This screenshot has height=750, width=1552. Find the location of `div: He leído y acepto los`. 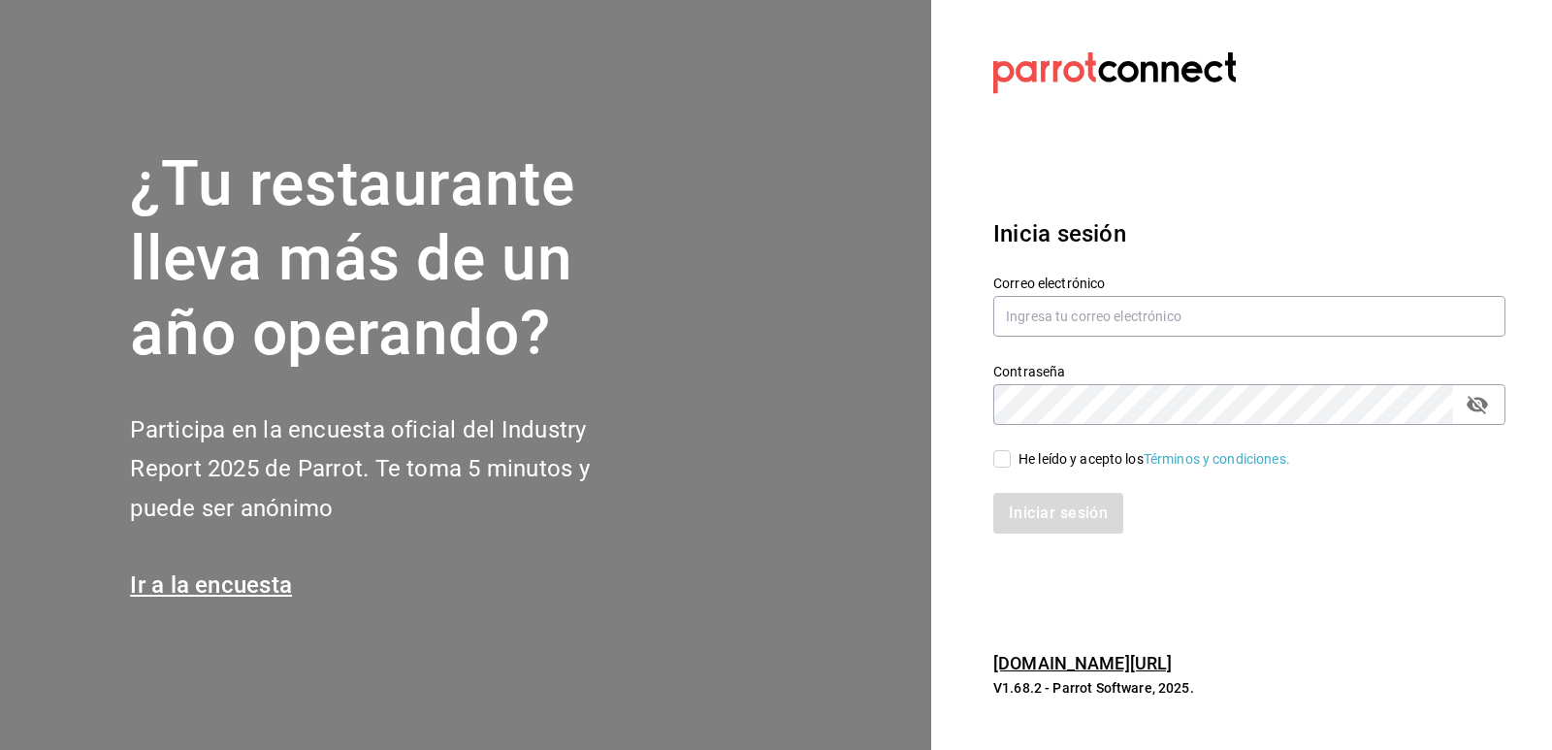

div: He leído y acepto los is located at coordinates (1154, 459).